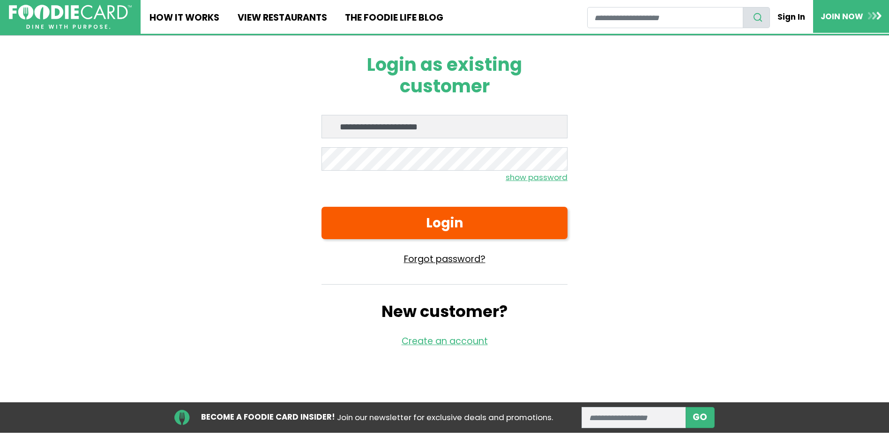 Image resolution: width=889 pixels, height=437 pixels. I want to click on a: Sign In, so click(791, 17).